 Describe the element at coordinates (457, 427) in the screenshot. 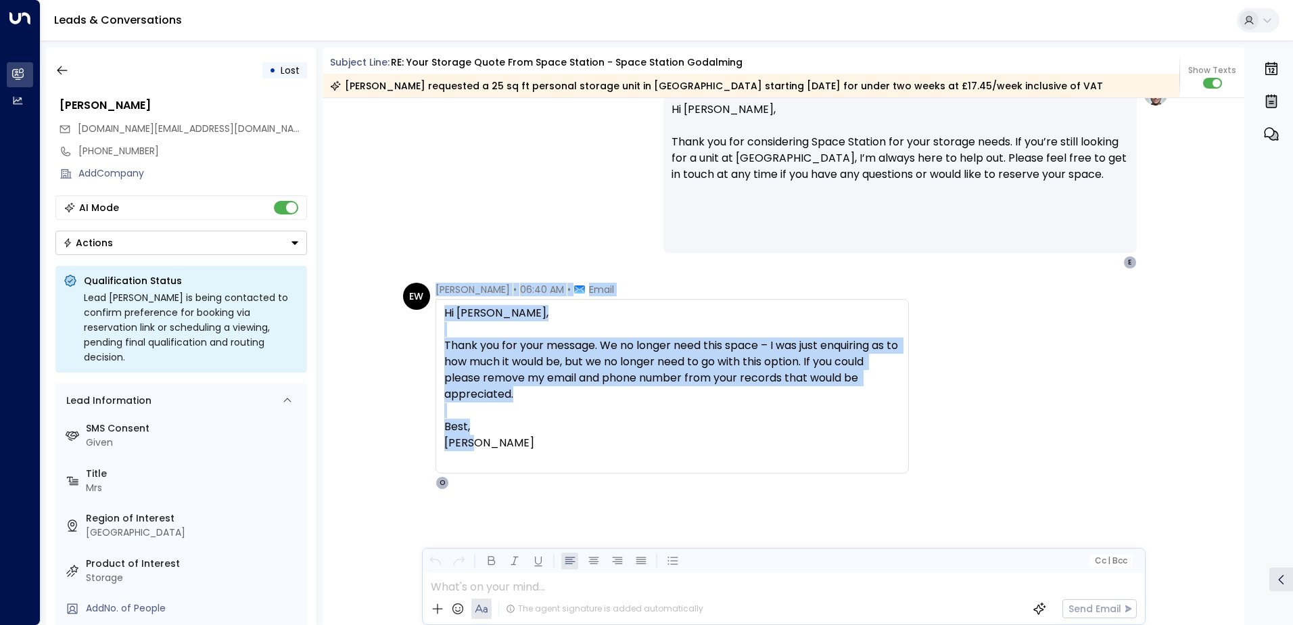

I see `span: Best,` at that location.